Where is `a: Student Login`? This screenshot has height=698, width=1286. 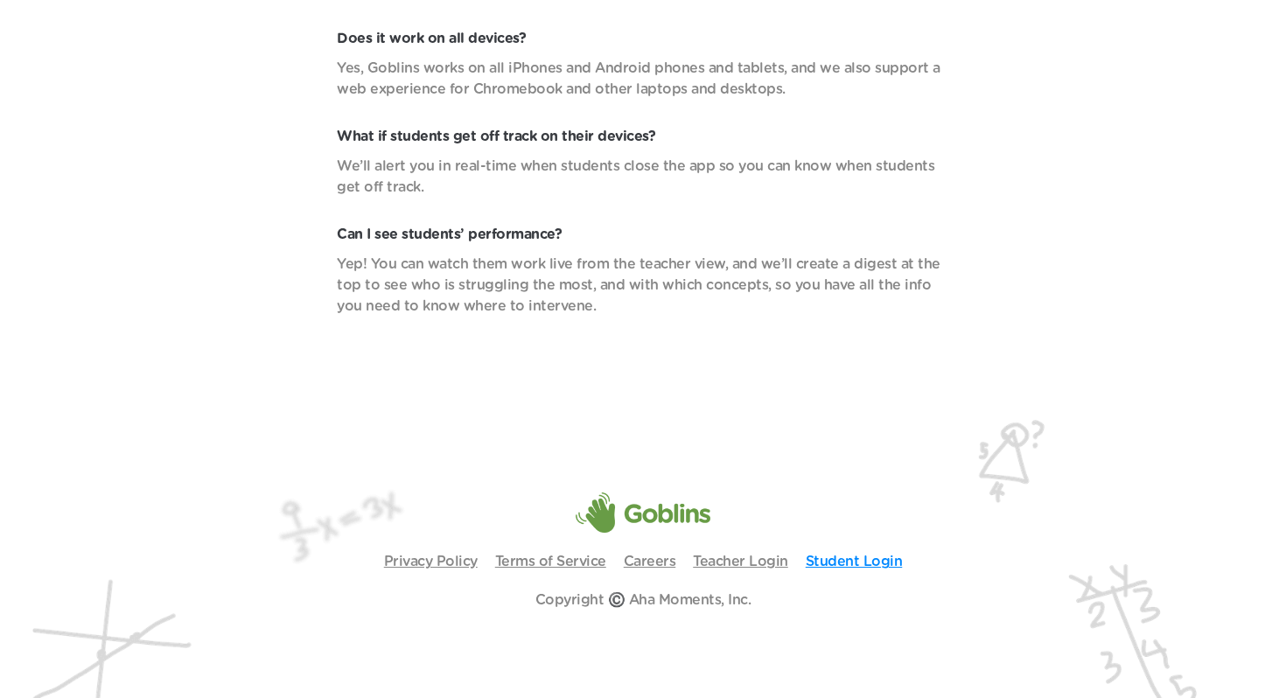 a: Student Login is located at coordinates (854, 562).